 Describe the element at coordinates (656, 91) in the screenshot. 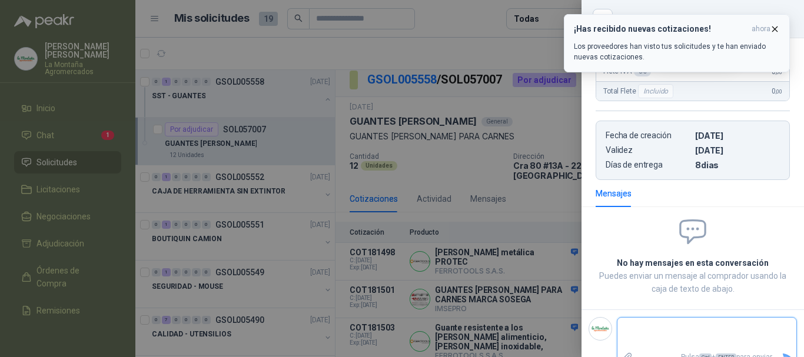

I see `div: Incluido` at that location.